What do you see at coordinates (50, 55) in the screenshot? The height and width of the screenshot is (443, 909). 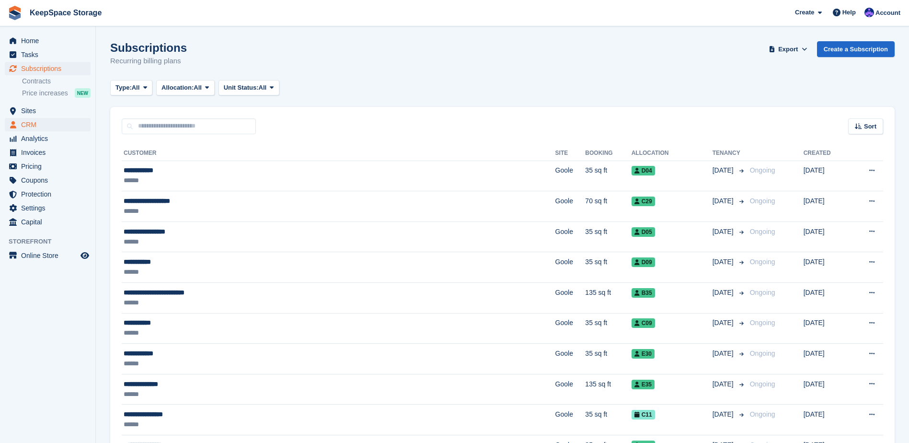 I see `span: Tasks` at bounding box center [50, 55].